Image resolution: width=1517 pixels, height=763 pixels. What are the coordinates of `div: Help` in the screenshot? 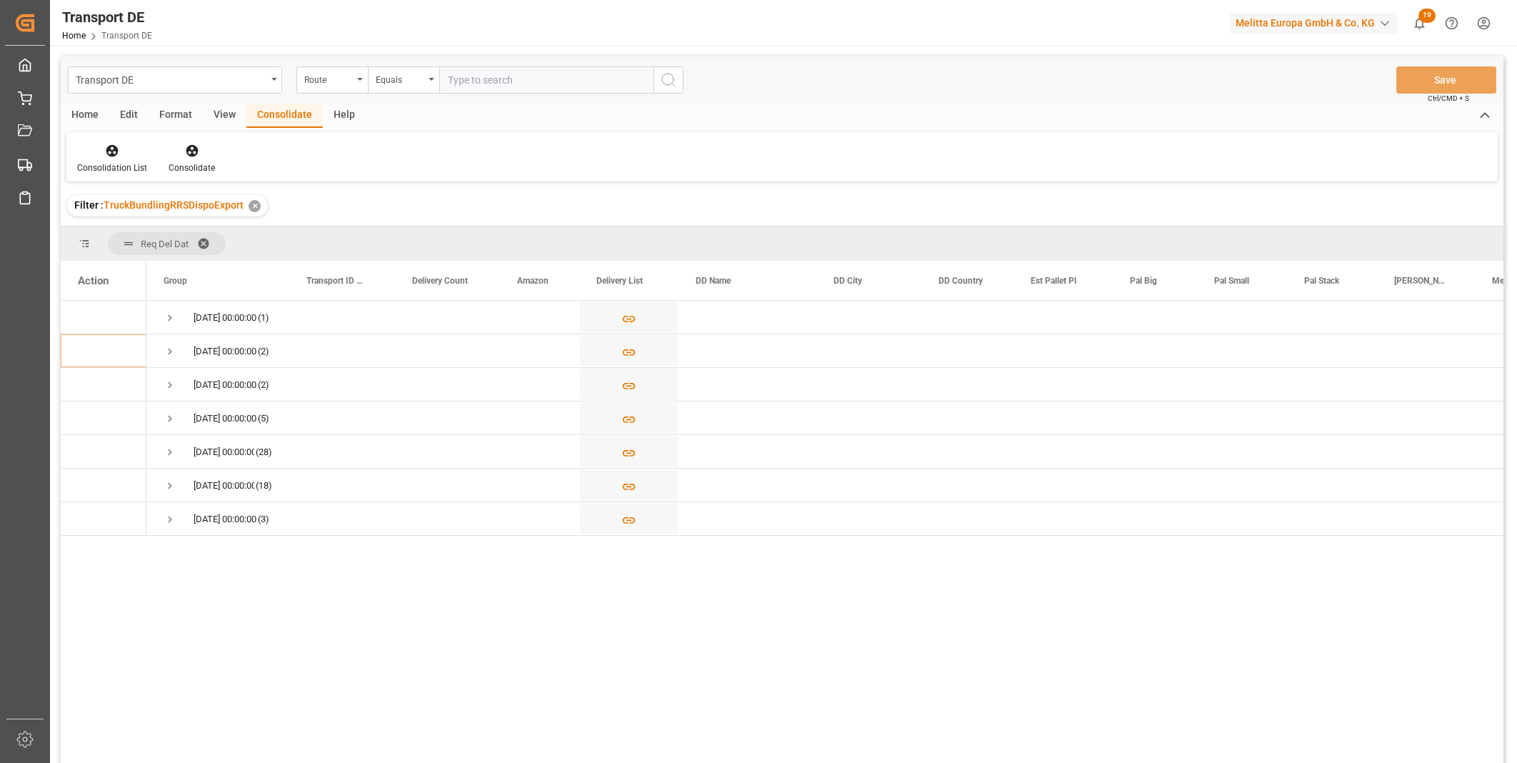 It's located at (344, 116).